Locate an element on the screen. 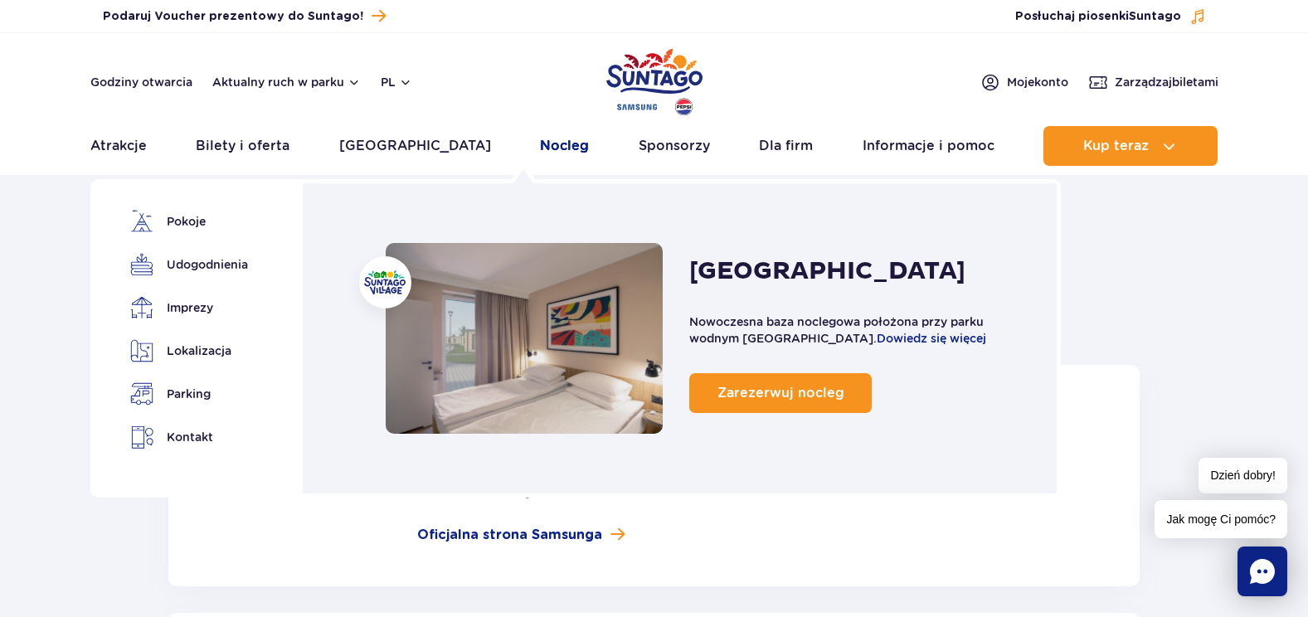 This screenshot has height=617, width=1308. span: Zarezerwuj nocleg is located at coordinates (780, 392).